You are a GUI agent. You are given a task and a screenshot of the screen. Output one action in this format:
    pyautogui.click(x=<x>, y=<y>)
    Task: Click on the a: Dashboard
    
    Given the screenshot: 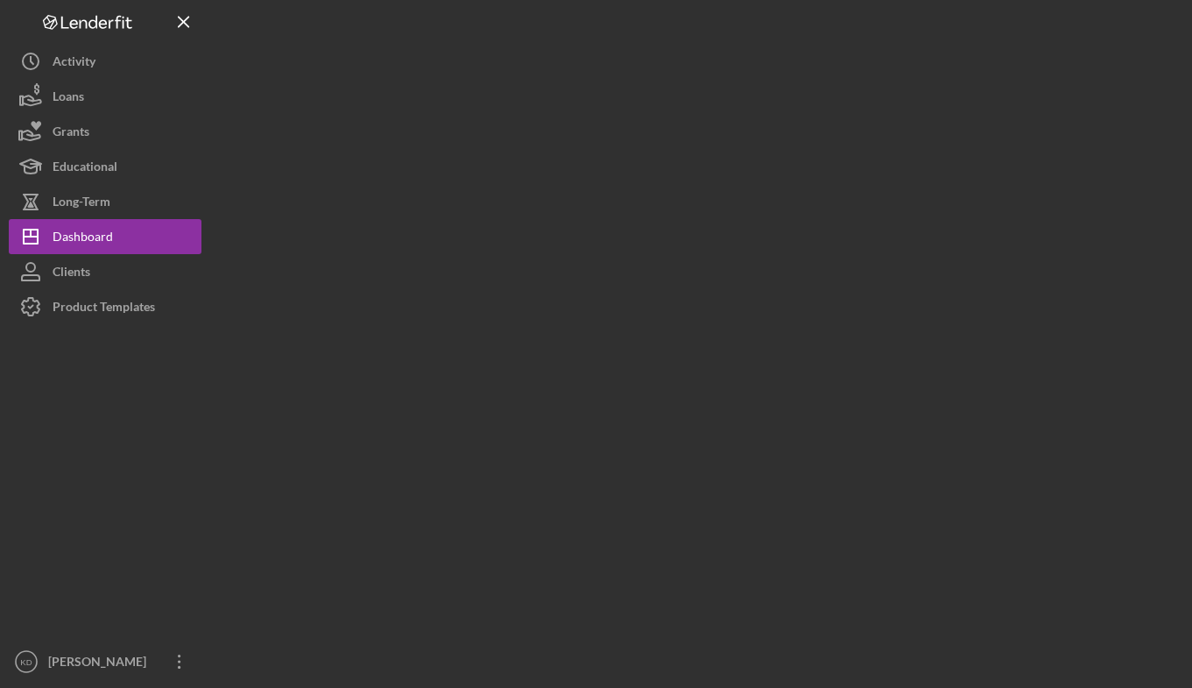 What is the action you would take?
    pyautogui.click(x=105, y=236)
    